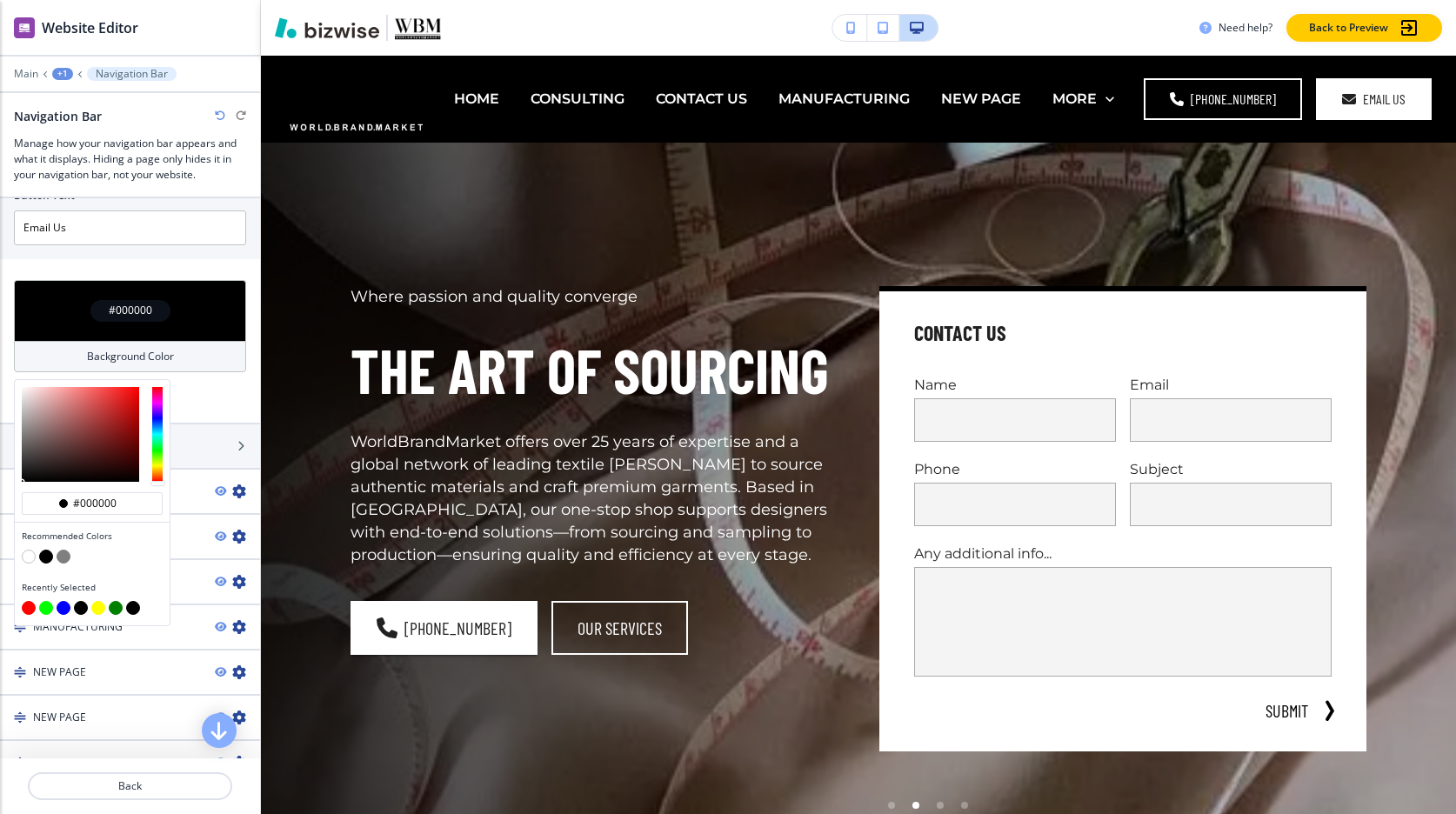 The image size is (1456, 814). Describe the element at coordinates (418, 28) in the screenshot. I see `img: Your Logo` at that location.